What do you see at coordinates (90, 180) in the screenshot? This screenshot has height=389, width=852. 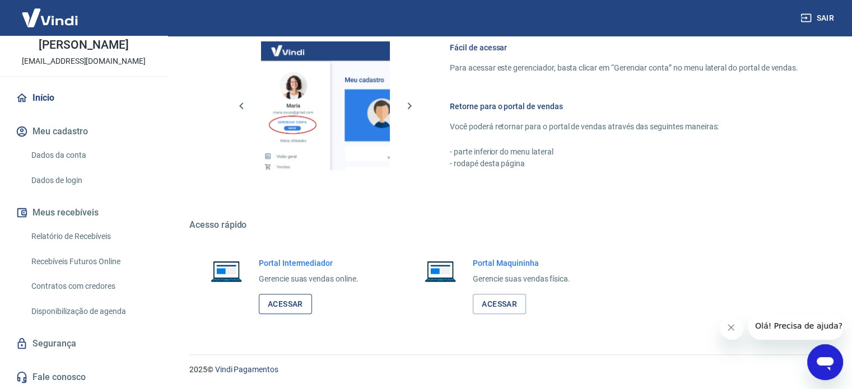 I see `a: Dados de login` at bounding box center [90, 180].